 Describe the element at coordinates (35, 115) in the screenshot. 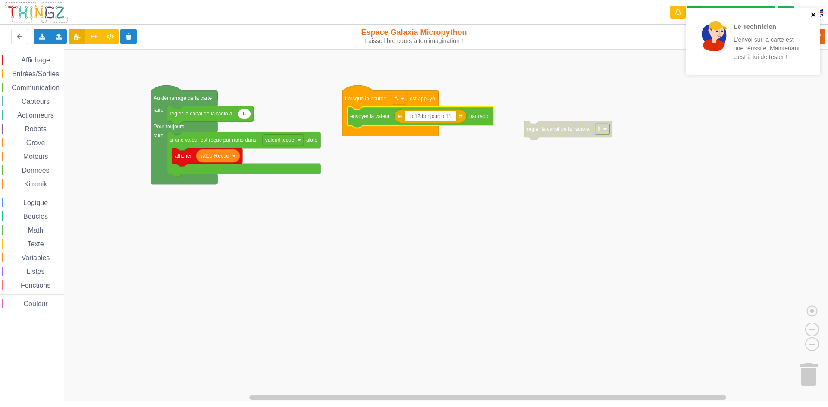

I see `span: Actionneurs` at that location.